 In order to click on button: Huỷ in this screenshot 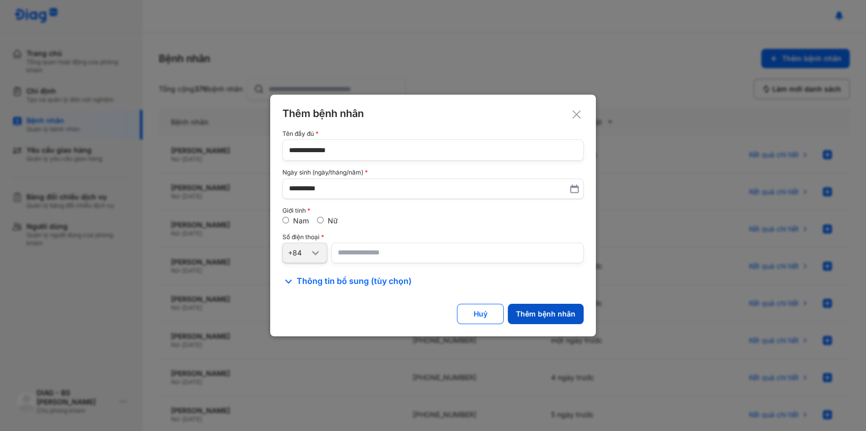, I will do `click(481, 314)`.